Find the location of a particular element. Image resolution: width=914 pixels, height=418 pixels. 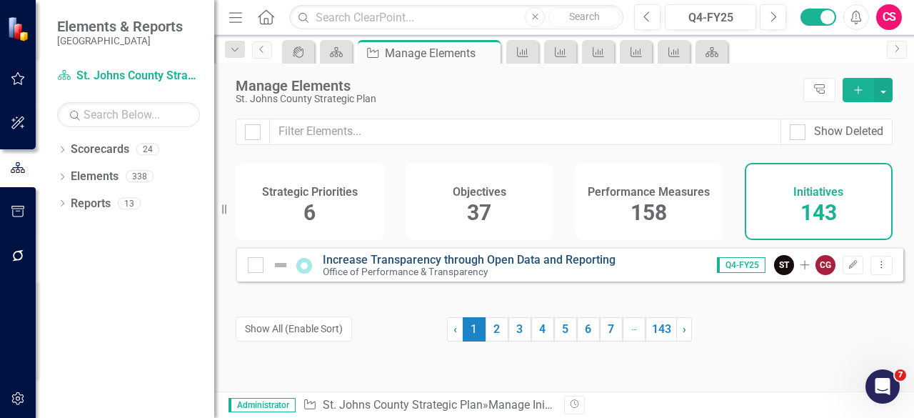

h4: Initiatives is located at coordinates (818, 192).